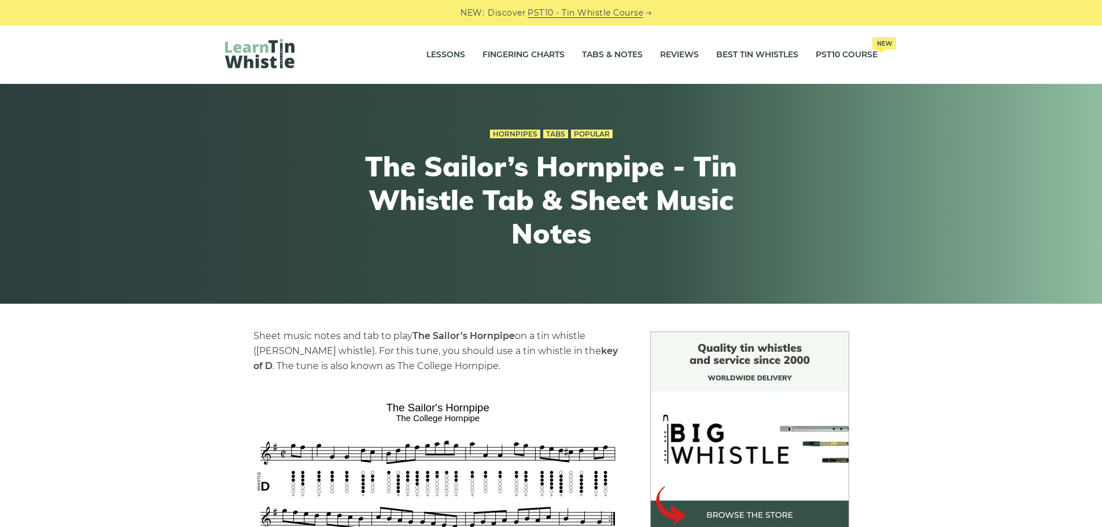  I want to click on strong: The Sailor’s Hornpipe, so click(463, 336).